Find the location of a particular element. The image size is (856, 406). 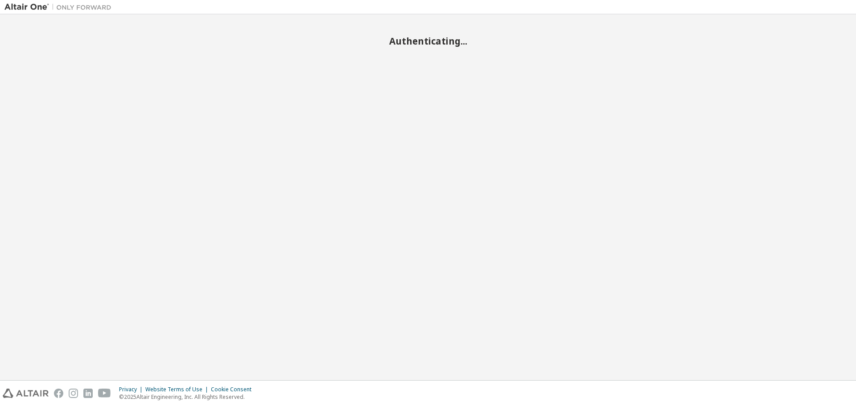

img: youtube.svg is located at coordinates (104, 393).